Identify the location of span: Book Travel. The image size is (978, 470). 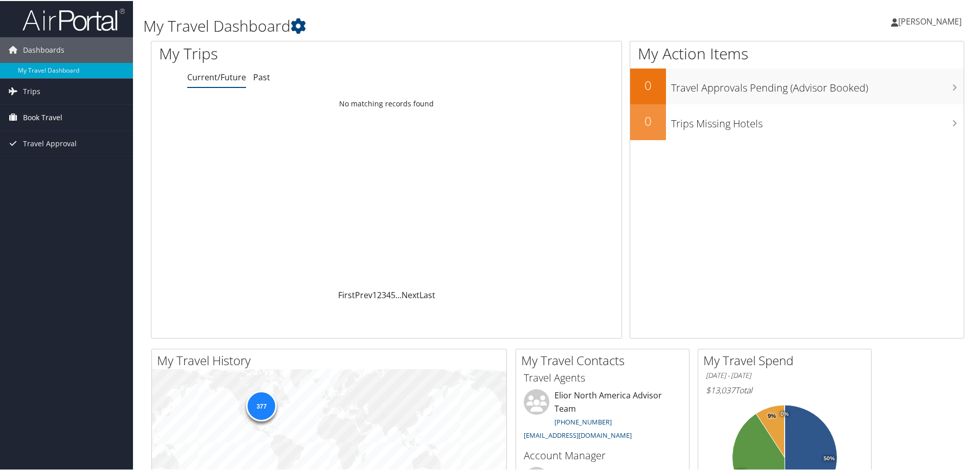
(42, 117).